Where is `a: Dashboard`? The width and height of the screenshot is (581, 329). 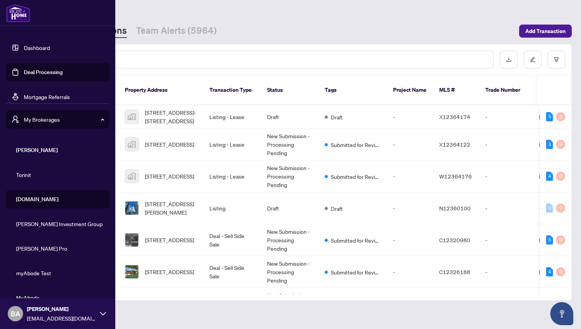
a: Dashboard is located at coordinates (37, 48).